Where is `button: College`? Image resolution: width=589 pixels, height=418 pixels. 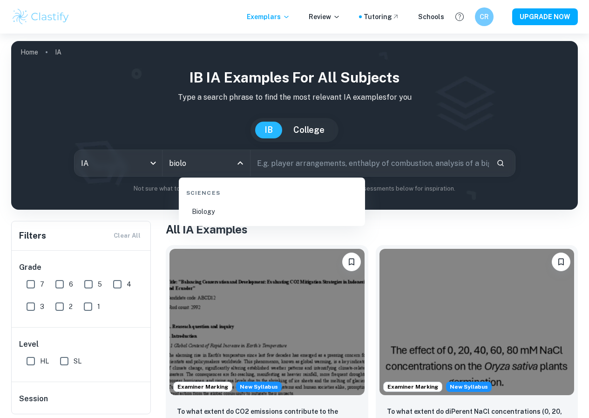 button: College is located at coordinates (309, 130).